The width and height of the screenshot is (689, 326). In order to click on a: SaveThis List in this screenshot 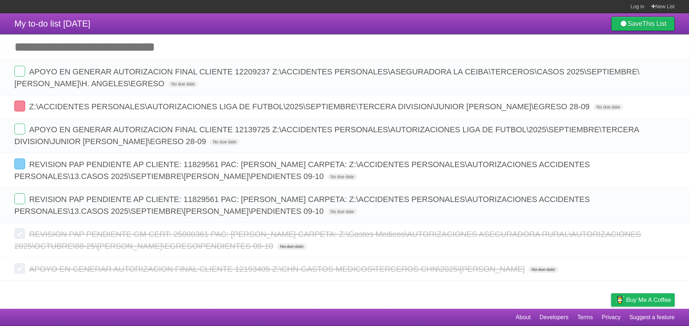, I will do `click(643, 24)`.